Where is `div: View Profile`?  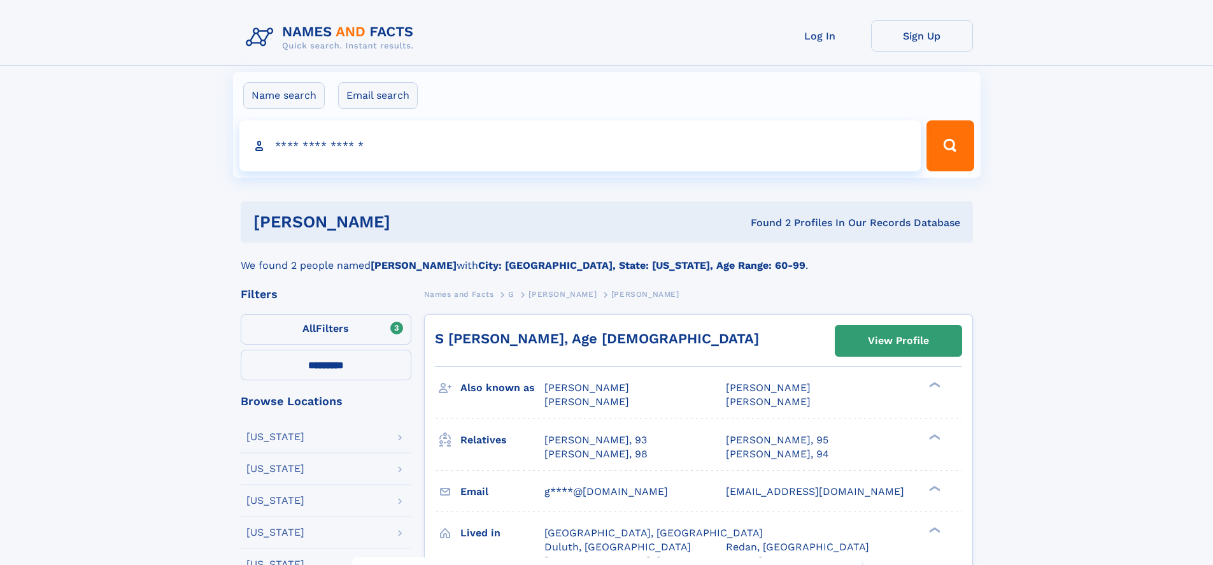 div: View Profile is located at coordinates (898, 341).